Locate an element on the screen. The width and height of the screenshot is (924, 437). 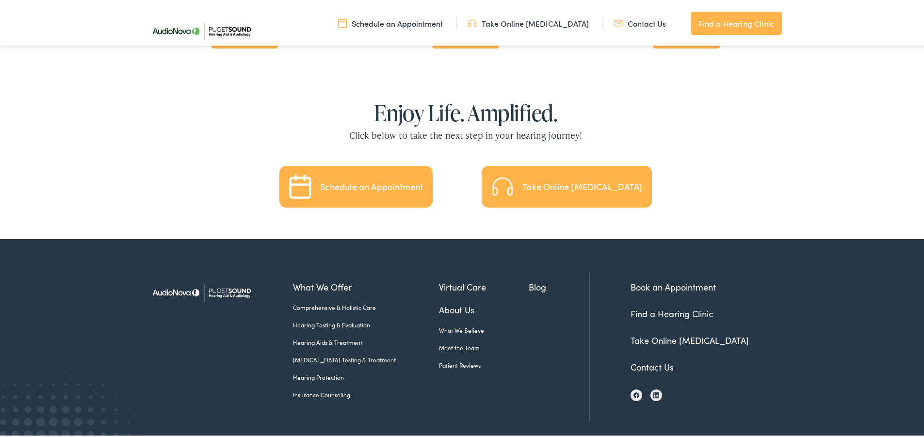
img: Facebook icon, indicating the presence of the site or brand on the social media platform. is located at coordinates (637, 394).